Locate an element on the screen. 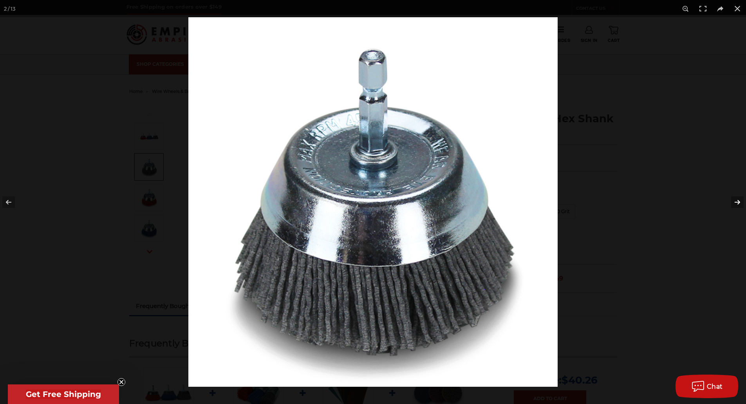 The height and width of the screenshot is (404, 746). span: Get Free Shipping is located at coordinates (63, 394).